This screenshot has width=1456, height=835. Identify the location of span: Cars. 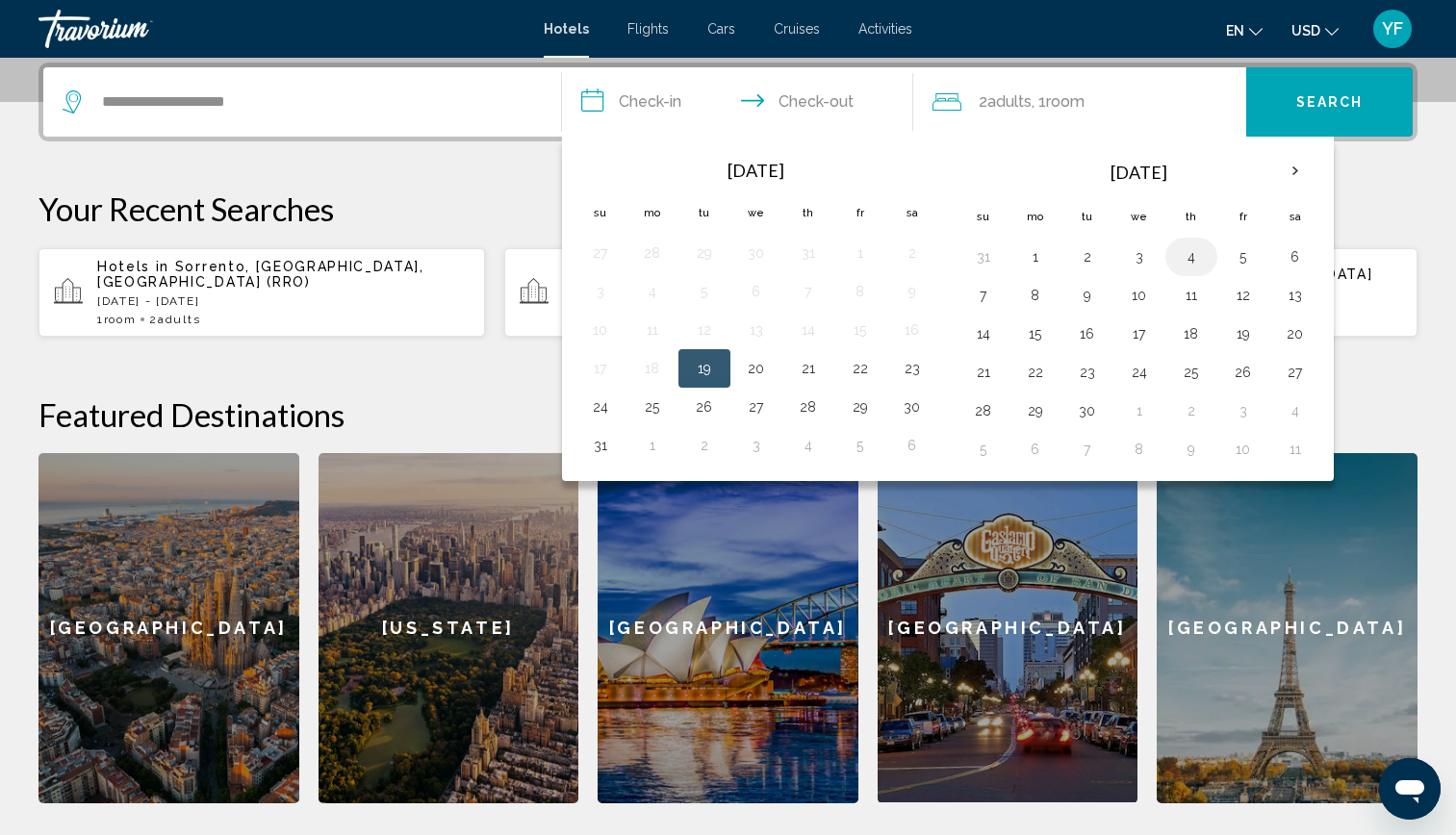
(721, 29).